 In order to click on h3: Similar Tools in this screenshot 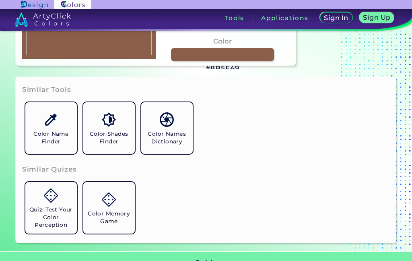, I will do `click(47, 90)`.